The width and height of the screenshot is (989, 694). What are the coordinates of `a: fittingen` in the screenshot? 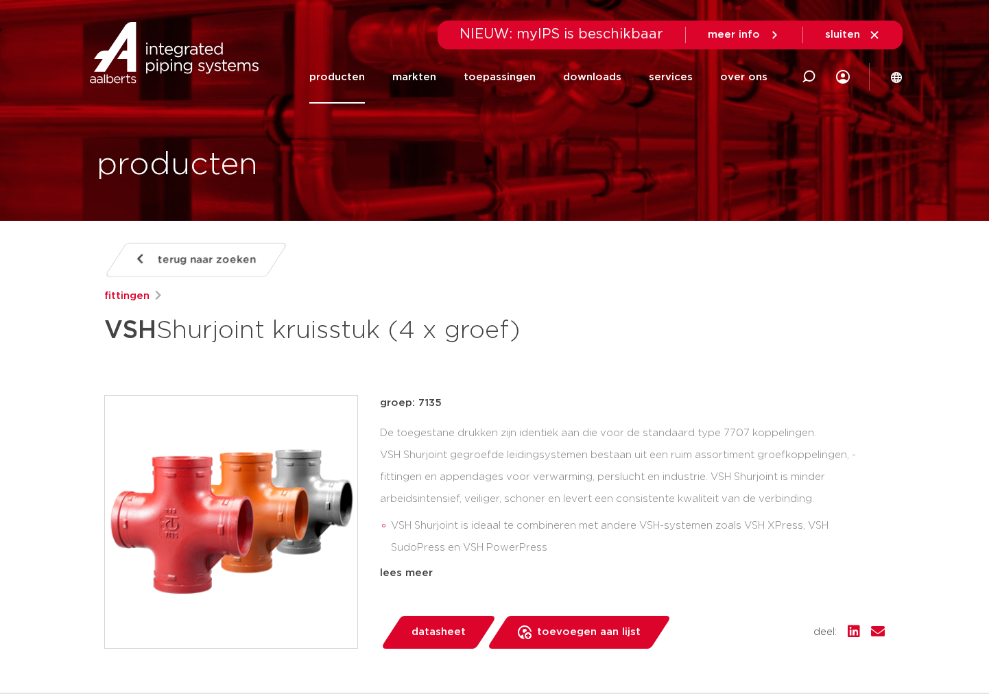 It's located at (127, 296).